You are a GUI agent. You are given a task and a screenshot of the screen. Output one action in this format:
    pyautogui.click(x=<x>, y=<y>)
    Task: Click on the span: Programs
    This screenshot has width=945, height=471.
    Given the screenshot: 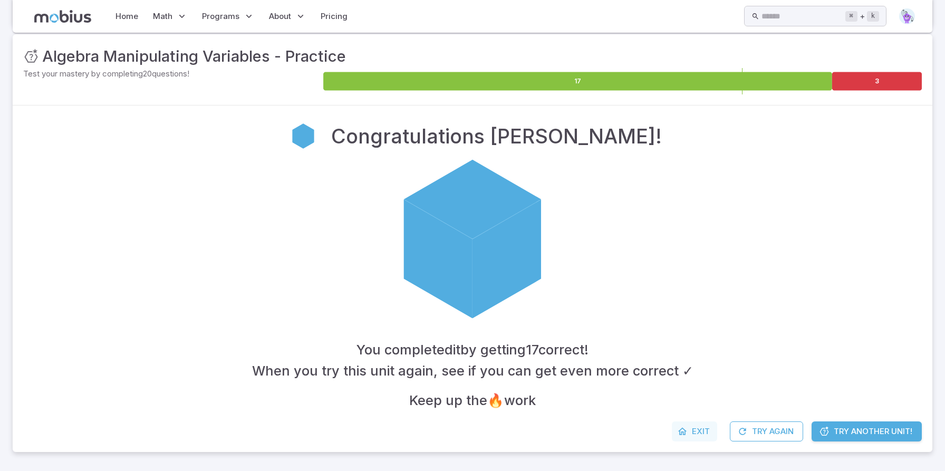 What is the action you would take?
    pyautogui.click(x=220, y=16)
    